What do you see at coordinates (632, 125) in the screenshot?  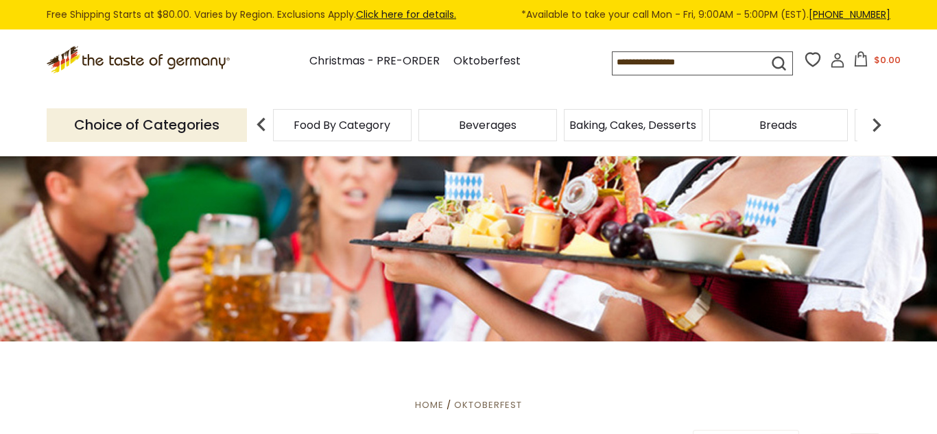 I see `span: Baking, Cakes, Desserts` at bounding box center [632, 125].